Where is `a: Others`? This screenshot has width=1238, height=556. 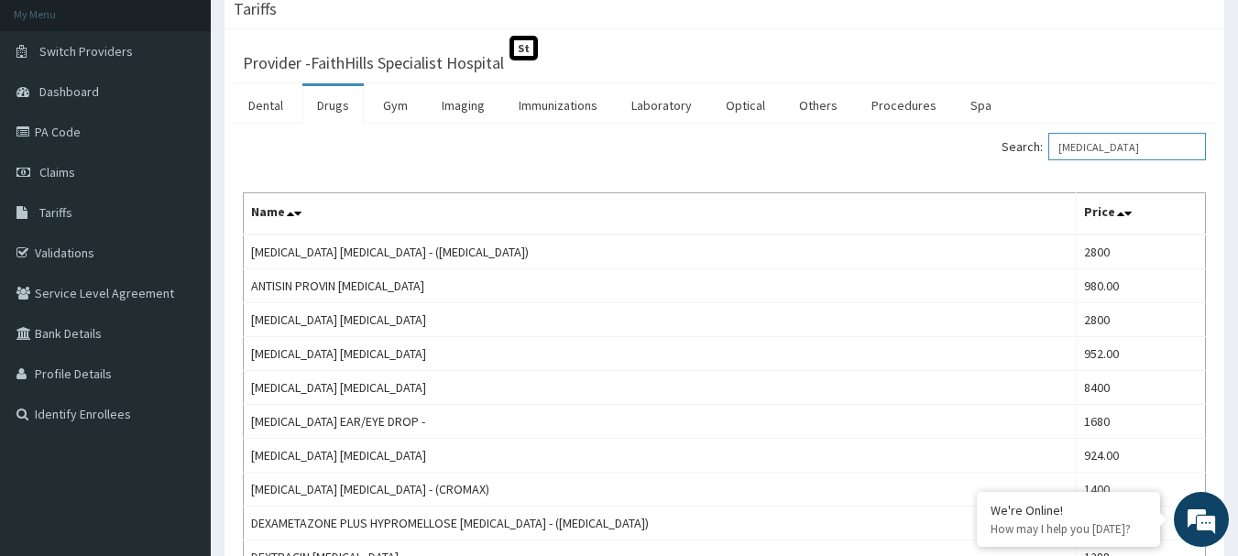 a: Others is located at coordinates (818, 105).